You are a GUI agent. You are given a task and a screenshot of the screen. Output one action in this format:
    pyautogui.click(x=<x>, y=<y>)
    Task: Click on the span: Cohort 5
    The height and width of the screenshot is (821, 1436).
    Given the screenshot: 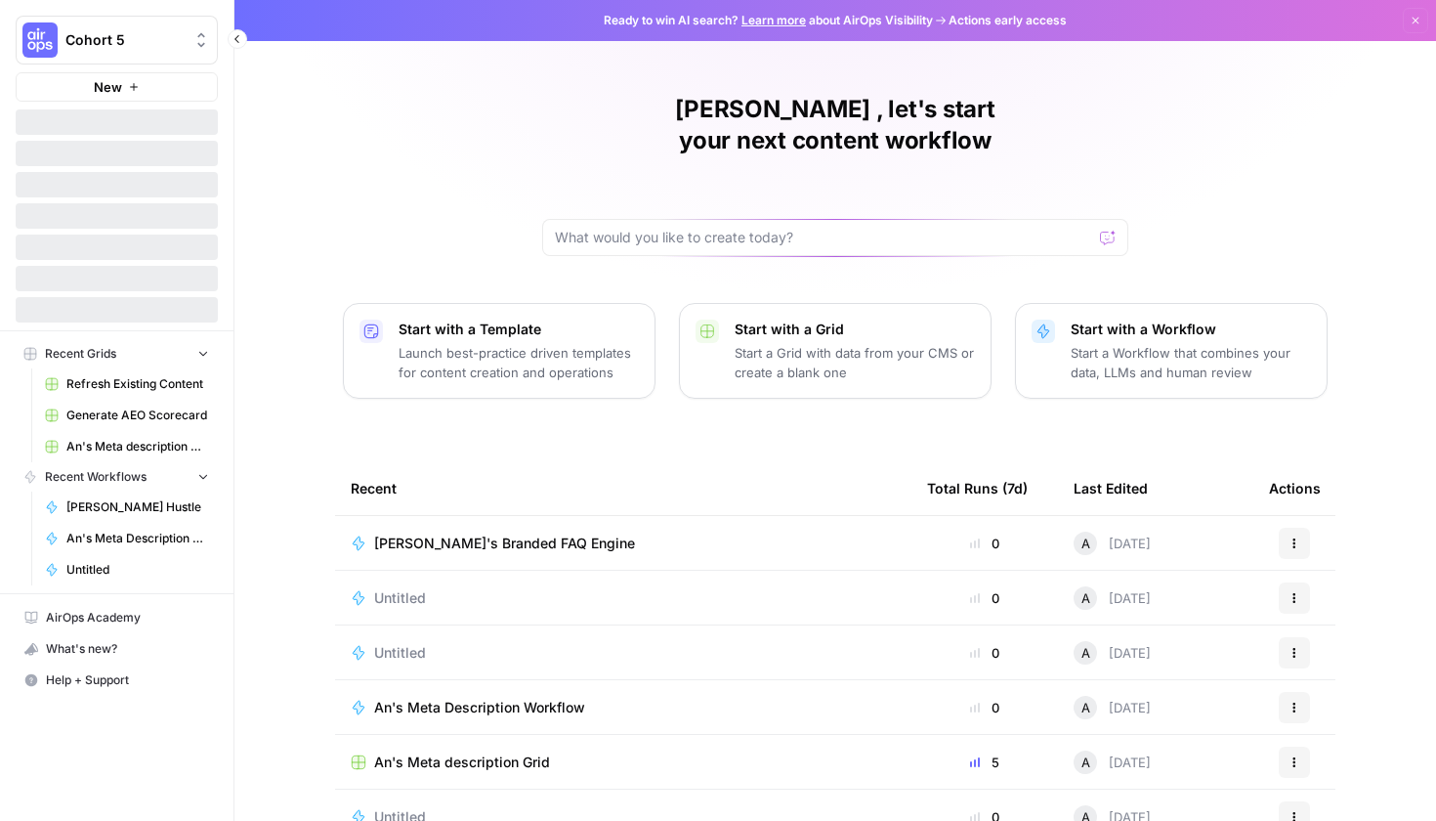 What is the action you would take?
    pyautogui.click(x=124, y=40)
    